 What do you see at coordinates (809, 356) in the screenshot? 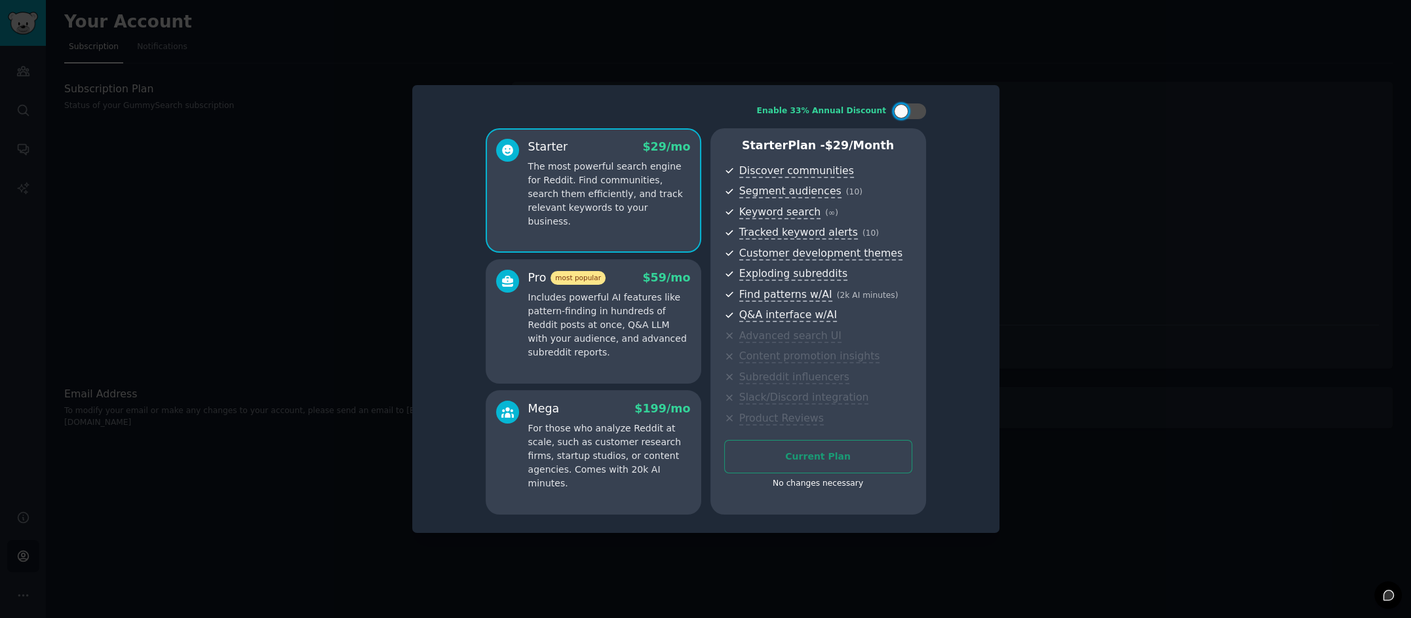
I see `span: Content promotion insights` at bounding box center [809, 356].